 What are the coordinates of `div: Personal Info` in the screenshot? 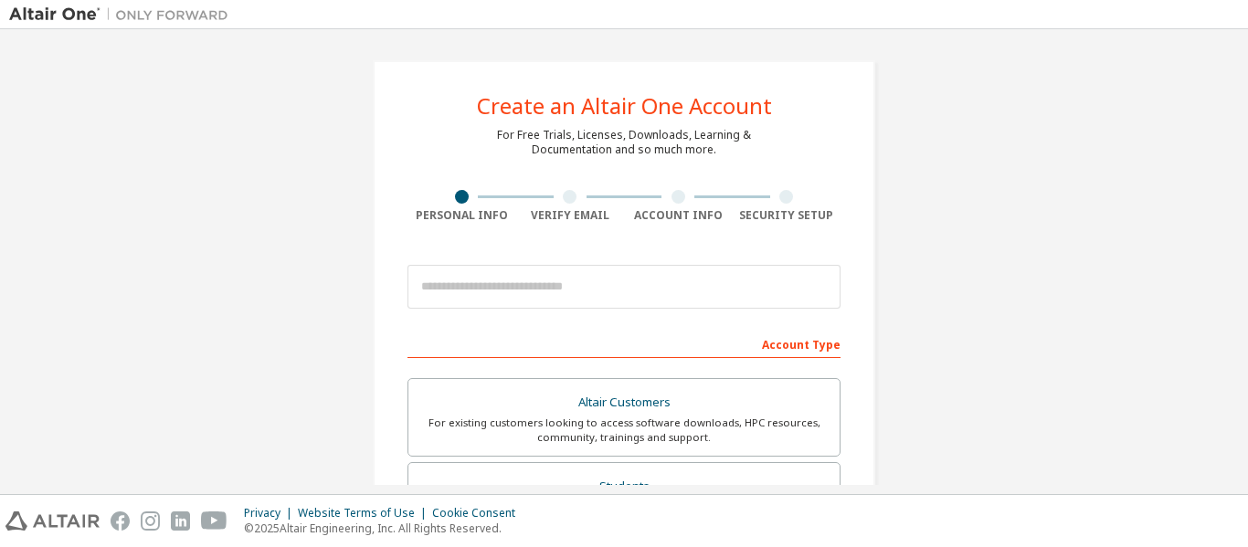 It's located at (462, 216).